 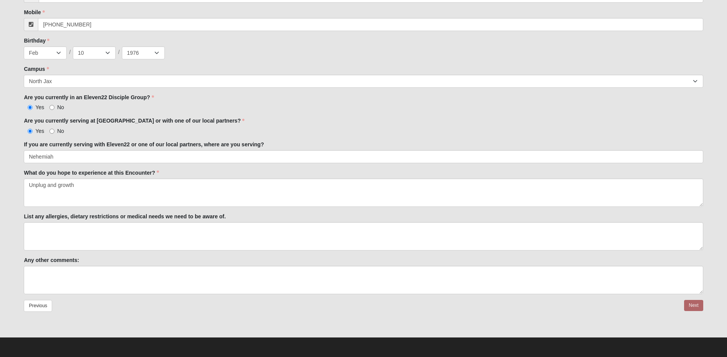 What do you see at coordinates (36, 41) in the screenshot?
I see `label: Birthday` at bounding box center [36, 41].